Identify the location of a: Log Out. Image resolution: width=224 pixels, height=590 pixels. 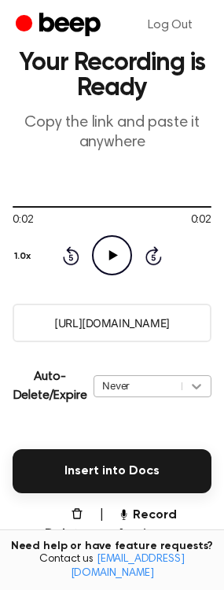
(170, 25).